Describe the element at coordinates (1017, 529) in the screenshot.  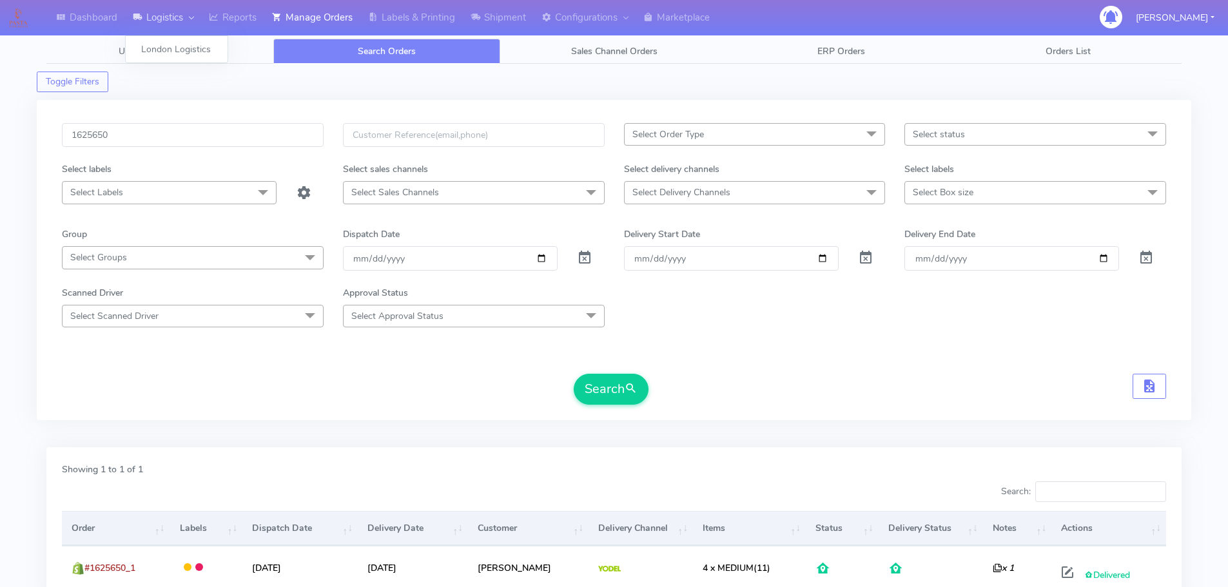
I see `th: Notes: activate to sort column ascending` at that location.